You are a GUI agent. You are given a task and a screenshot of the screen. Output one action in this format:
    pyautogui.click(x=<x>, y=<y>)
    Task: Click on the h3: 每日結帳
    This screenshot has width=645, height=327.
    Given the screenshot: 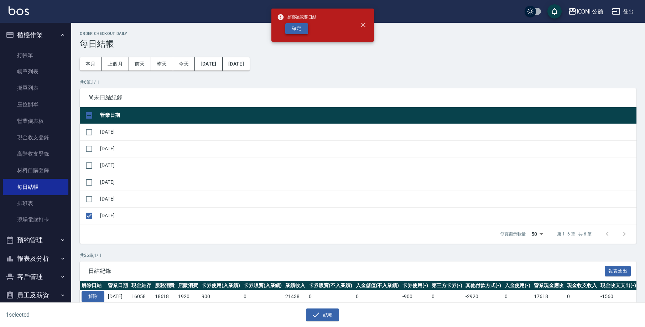 What is the action you would take?
    pyautogui.click(x=358, y=44)
    